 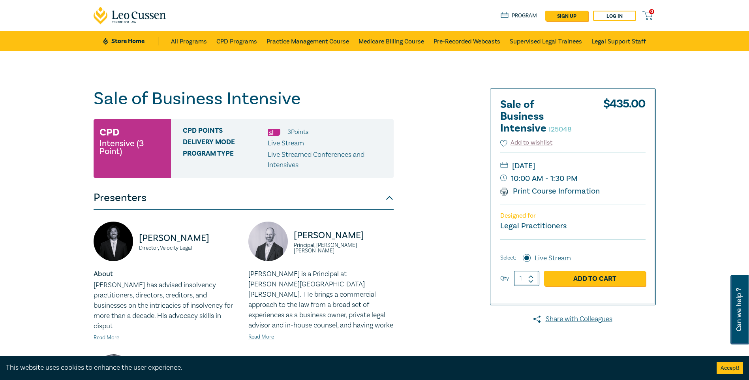 What do you see at coordinates (237, 41) in the screenshot?
I see `a: CPD Programs` at bounding box center [237, 41].